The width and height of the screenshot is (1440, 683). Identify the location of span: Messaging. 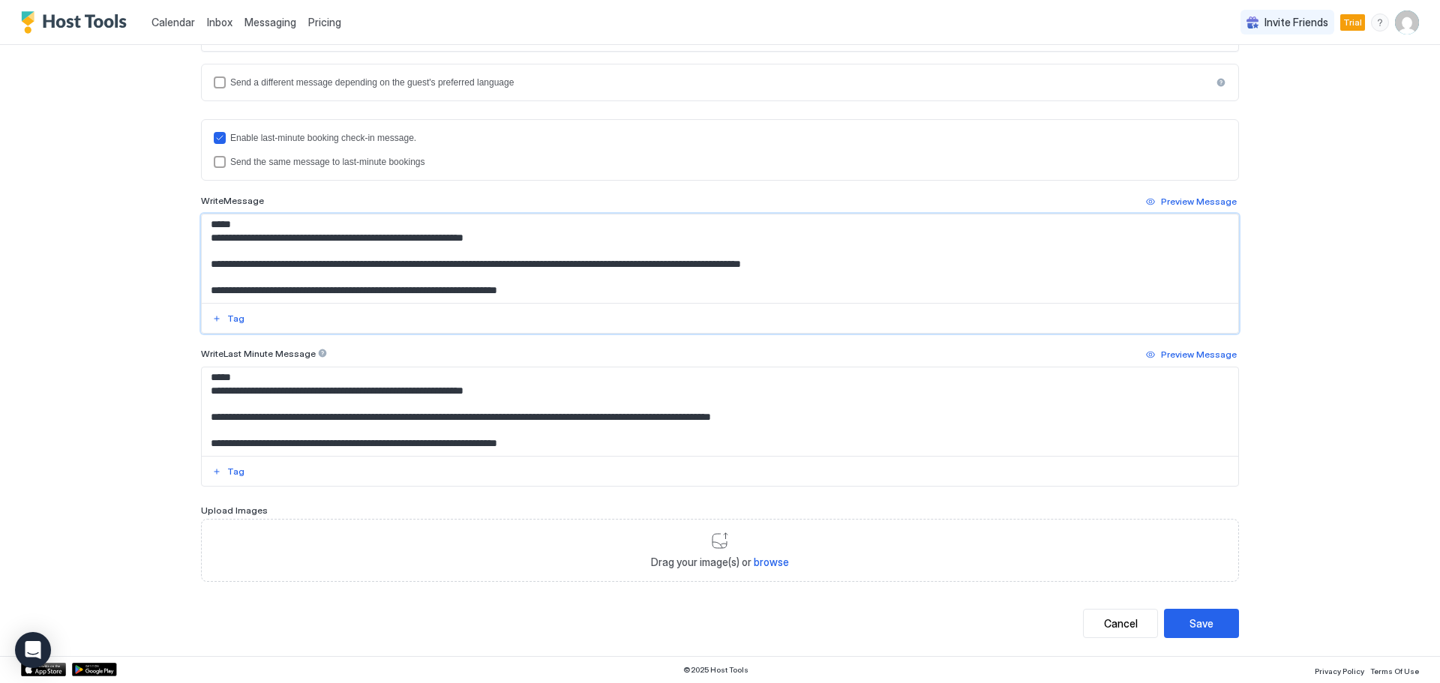
(270, 22).